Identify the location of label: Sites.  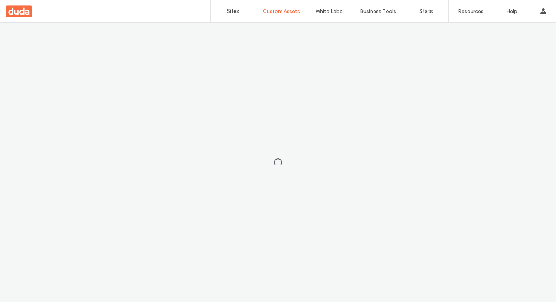
(233, 11).